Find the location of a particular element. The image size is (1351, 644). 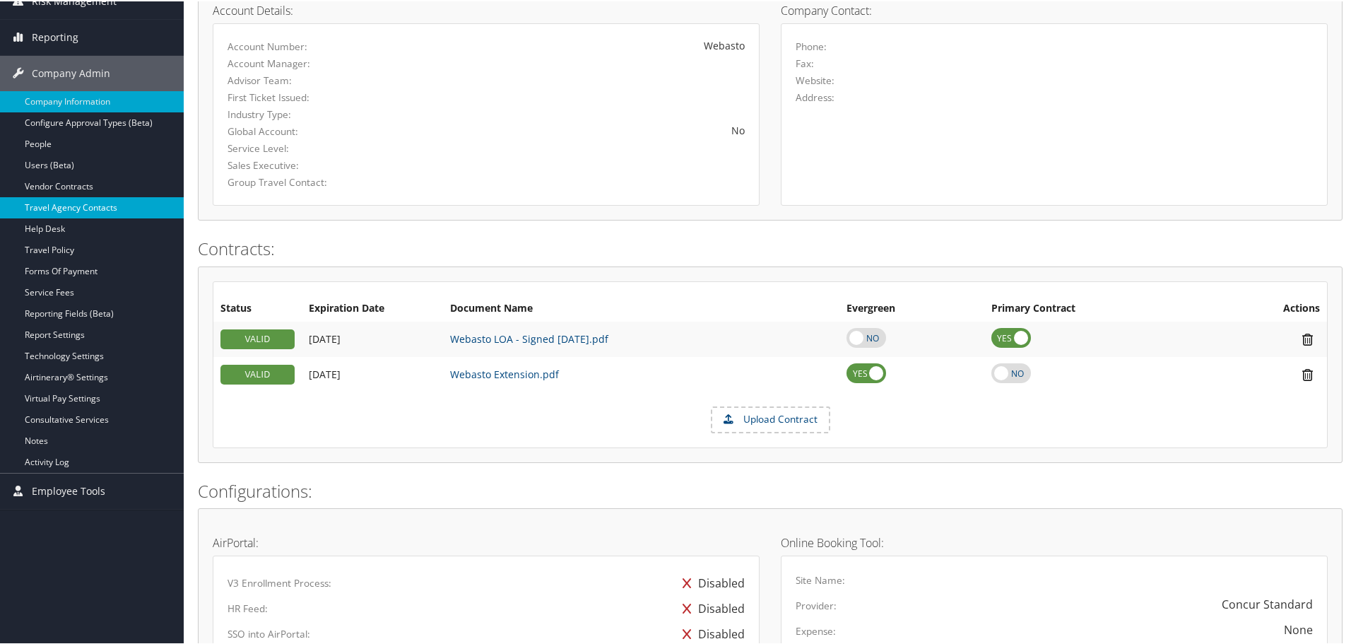

label: Phone: is located at coordinates (811, 45).